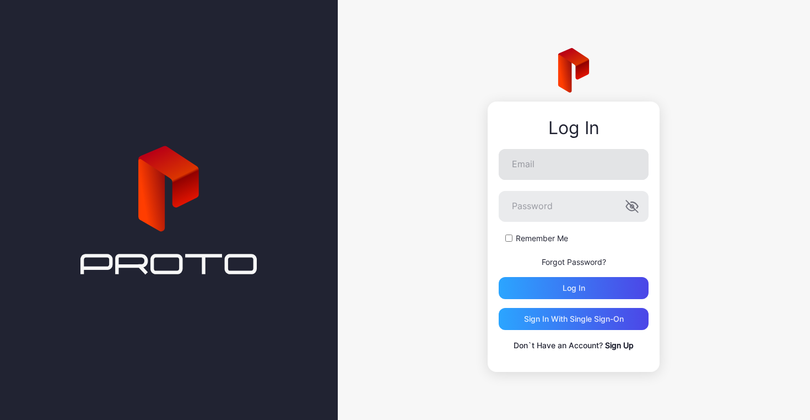  I want to click on a: Sign Up, so click(620, 345).